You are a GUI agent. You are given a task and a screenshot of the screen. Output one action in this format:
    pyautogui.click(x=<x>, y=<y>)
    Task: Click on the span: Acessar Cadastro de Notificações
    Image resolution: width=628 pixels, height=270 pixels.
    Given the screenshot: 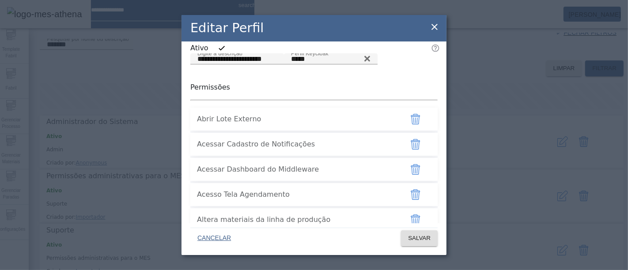 What is the action you would take?
    pyautogui.click(x=297, y=145)
    